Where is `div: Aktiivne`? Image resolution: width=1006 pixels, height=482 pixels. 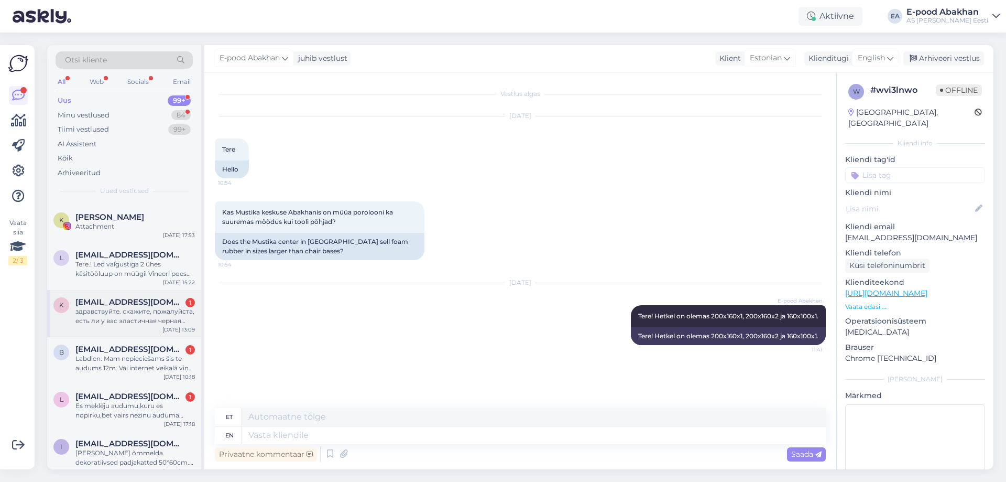 div: Aktiivne is located at coordinates (831, 16).